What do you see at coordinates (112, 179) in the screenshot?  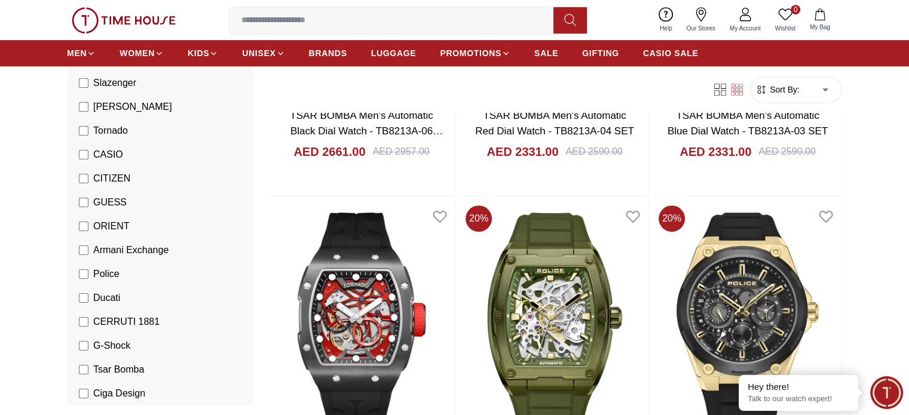 I see `span: CITIZEN` at bounding box center [112, 179].